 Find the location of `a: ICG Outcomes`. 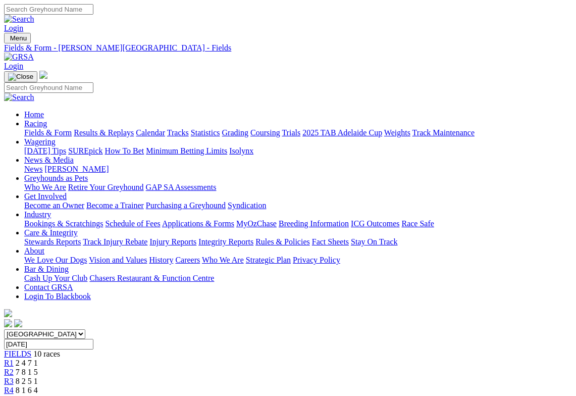

a: ICG Outcomes is located at coordinates (375, 223).